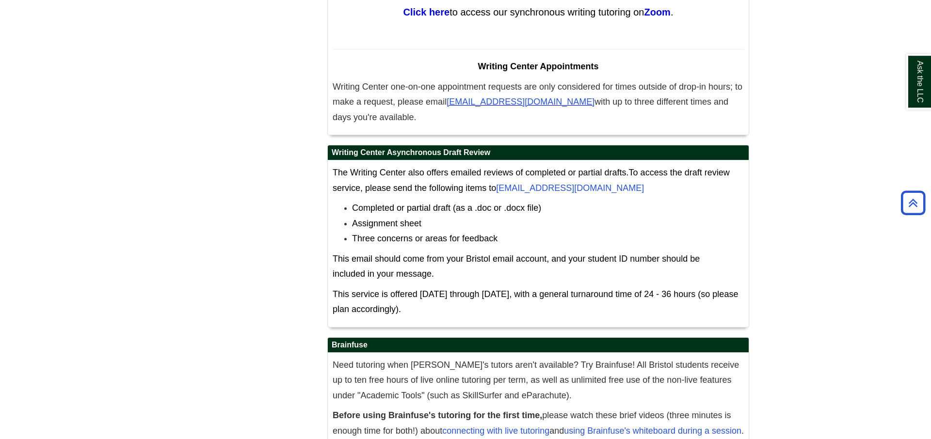 This screenshot has width=931, height=439. Describe the element at coordinates (538, 345) in the screenshot. I see `h2: Brainfuse` at that location.